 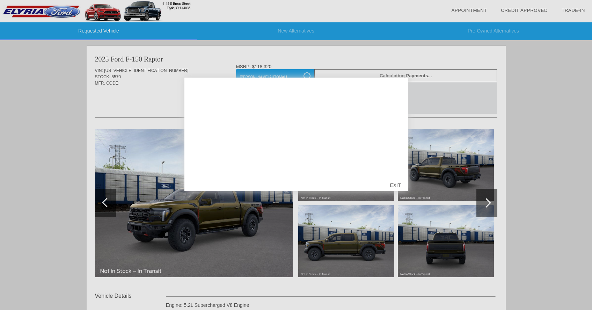 What do you see at coordinates (469, 10) in the screenshot?
I see `a: Appointment` at bounding box center [469, 10].